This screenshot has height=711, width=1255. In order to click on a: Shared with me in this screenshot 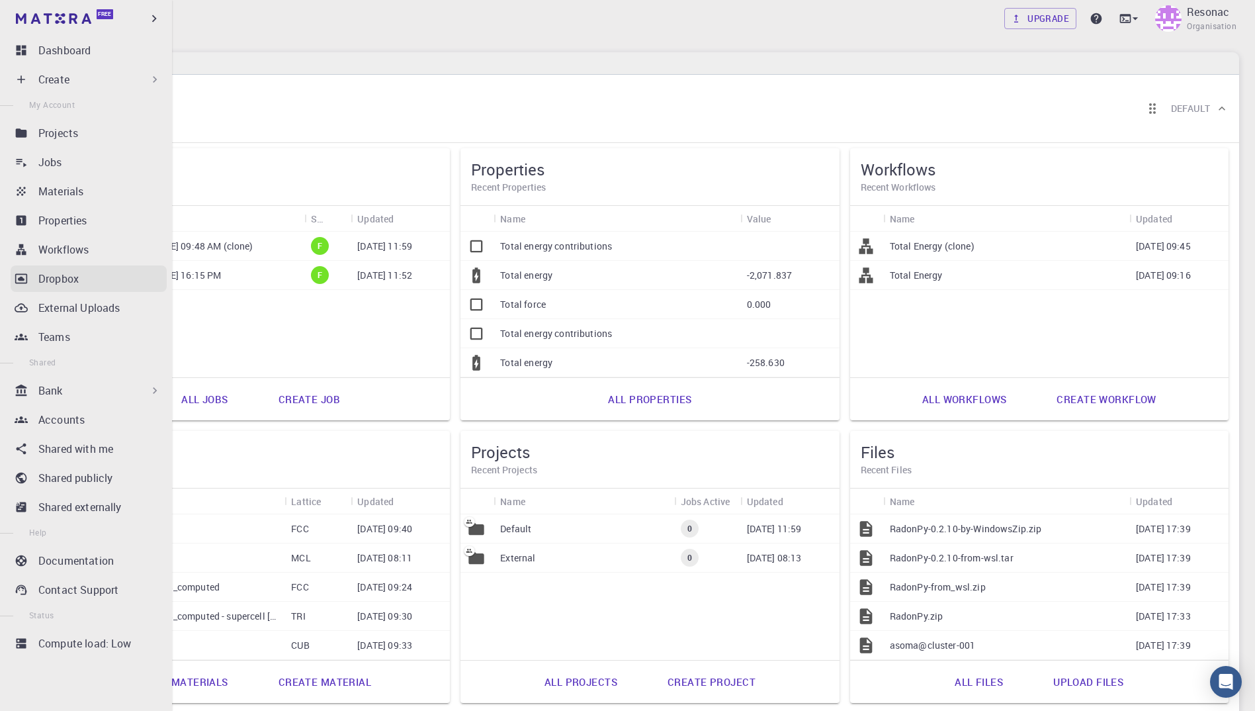, I will do `click(89, 449)`.